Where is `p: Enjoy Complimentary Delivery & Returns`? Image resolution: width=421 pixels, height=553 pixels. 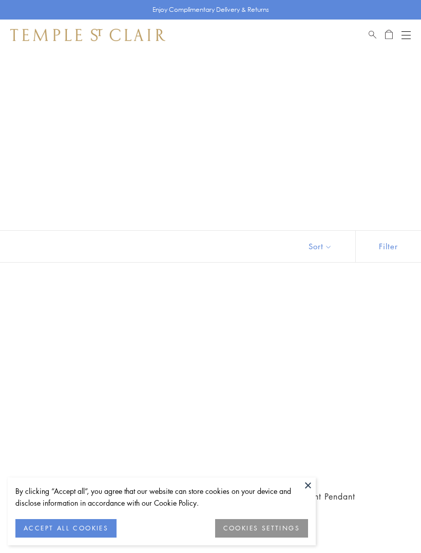 p: Enjoy Complimentary Delivery & Returns is located at coordinates (211, 10).